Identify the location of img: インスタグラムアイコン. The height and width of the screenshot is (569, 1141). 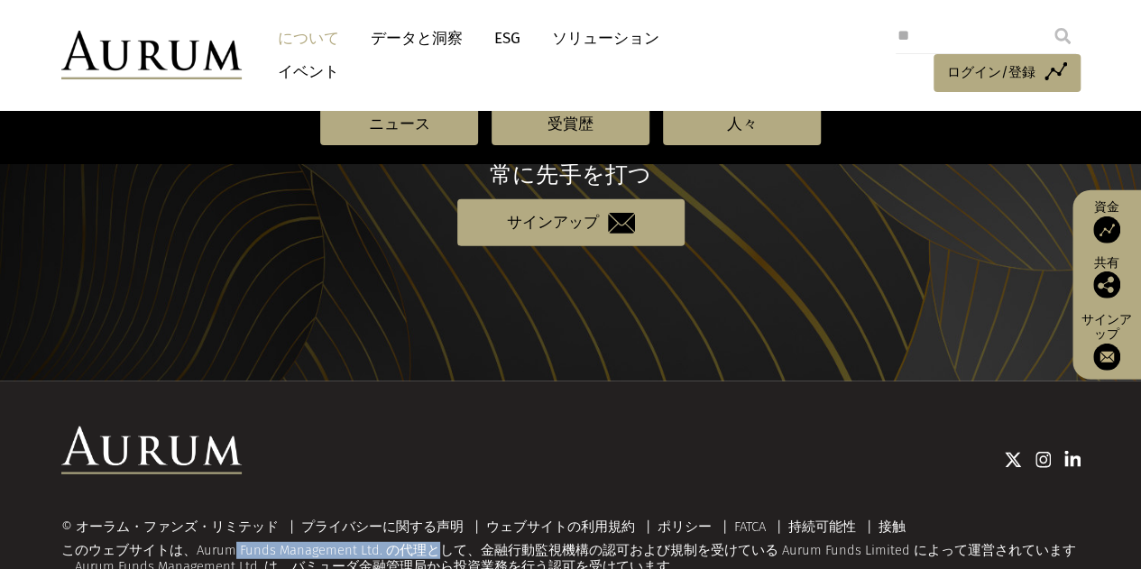
(1044, 460).